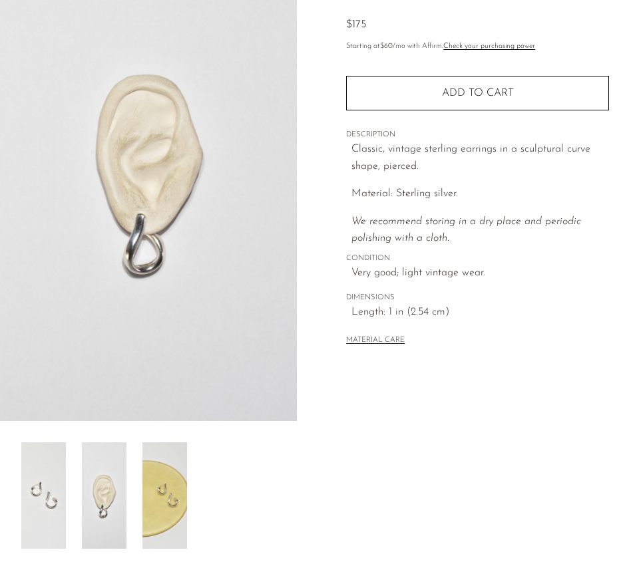  Describe the element at coordinates (480, 313) in the screenshot. I see `span: Length: 1 in (2.54 cm)` at that location.